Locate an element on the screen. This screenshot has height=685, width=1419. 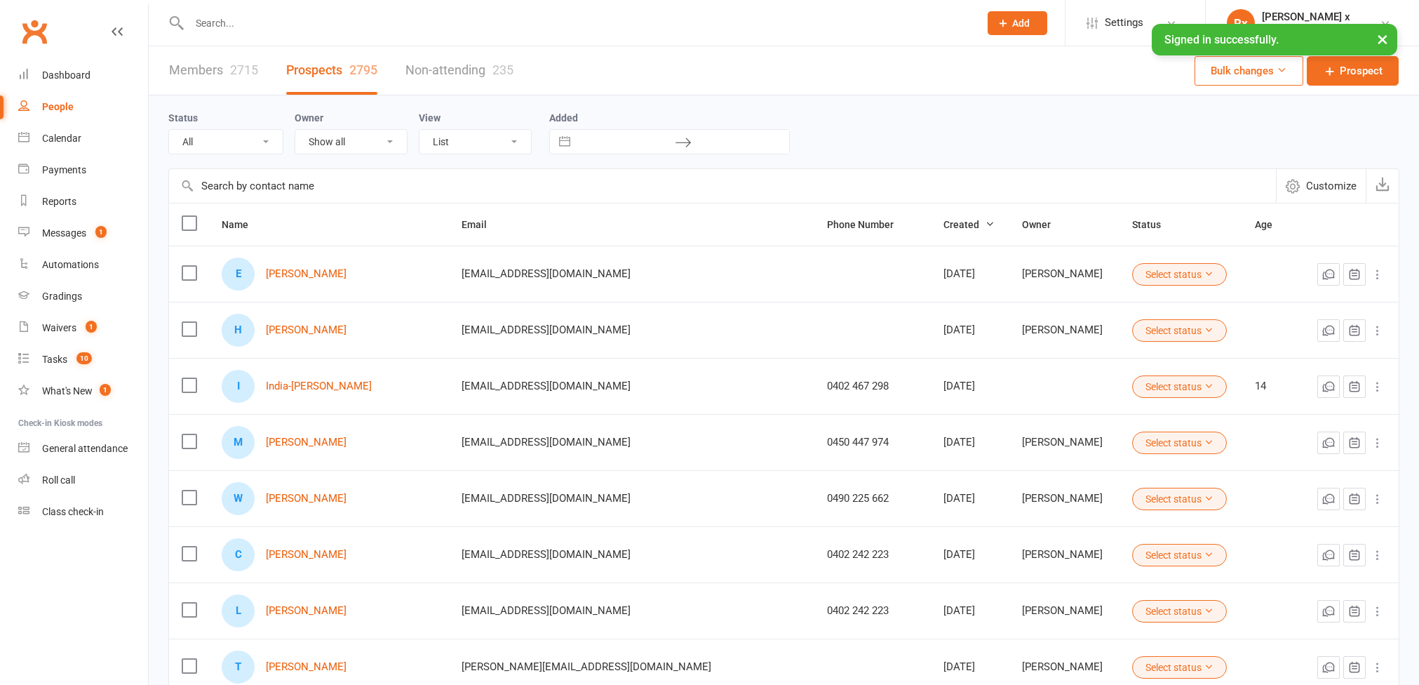
div: 2795 is located at coordinates (363, 69).